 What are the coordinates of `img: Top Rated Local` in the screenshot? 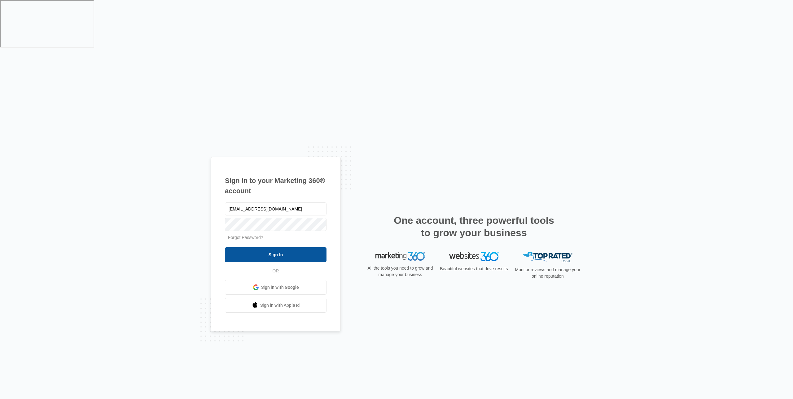 It's located at (547, 257).